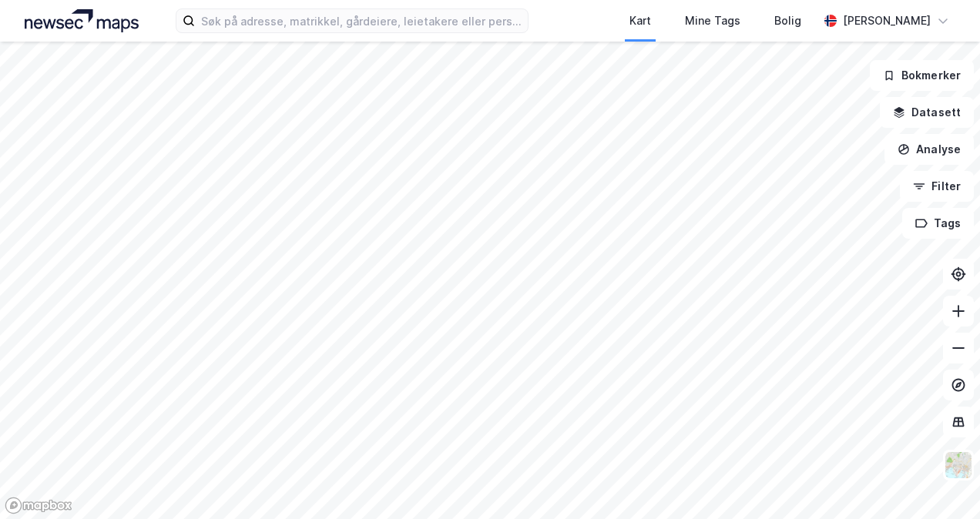  Describe the element at coordinates (788, 21) in the screenshot. I see `div: Bolig` at that location.